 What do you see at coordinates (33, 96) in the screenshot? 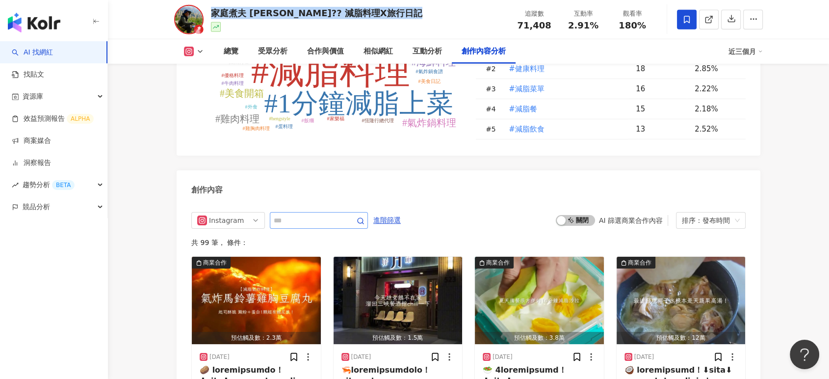
I see `span: 資源庫` at bounding box center [33, 96].